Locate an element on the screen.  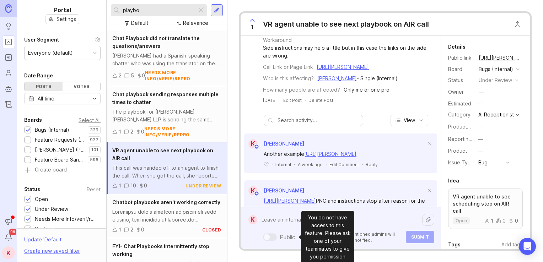
span: Chatbot playbooks aren't working correctly is located at coordinates (166, 202).